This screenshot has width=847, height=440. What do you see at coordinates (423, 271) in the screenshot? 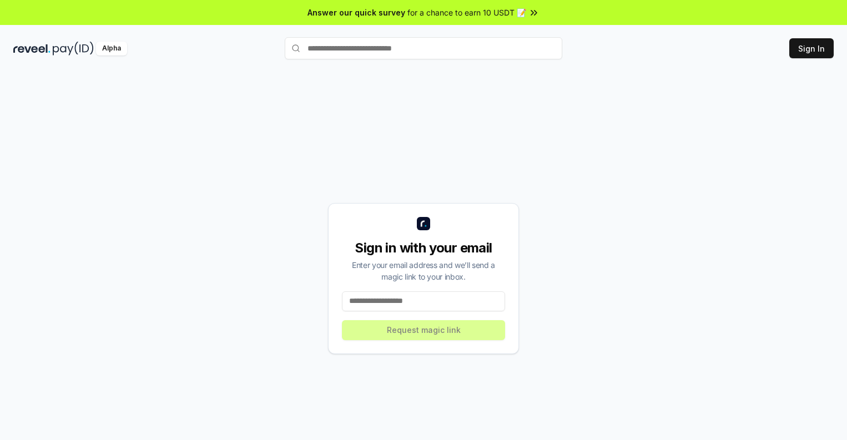
I see `div: Enter your email address and we’ll send a magic link to your inbox.` at bounding box center [423, 271].